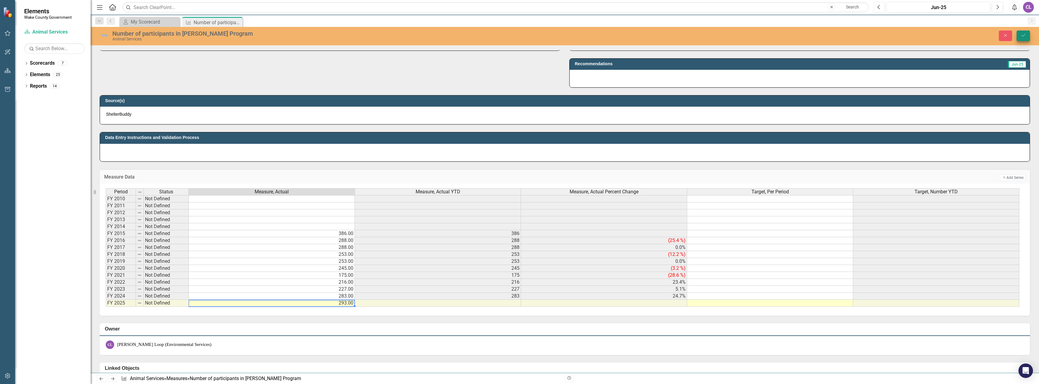 The width and height of the screenshot is (1039, 384). I want to click on span: (3.2 %), so click(678, 268).